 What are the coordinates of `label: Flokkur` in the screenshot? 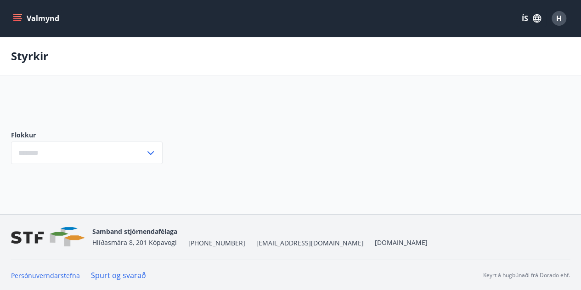 It's located at (87, 135).